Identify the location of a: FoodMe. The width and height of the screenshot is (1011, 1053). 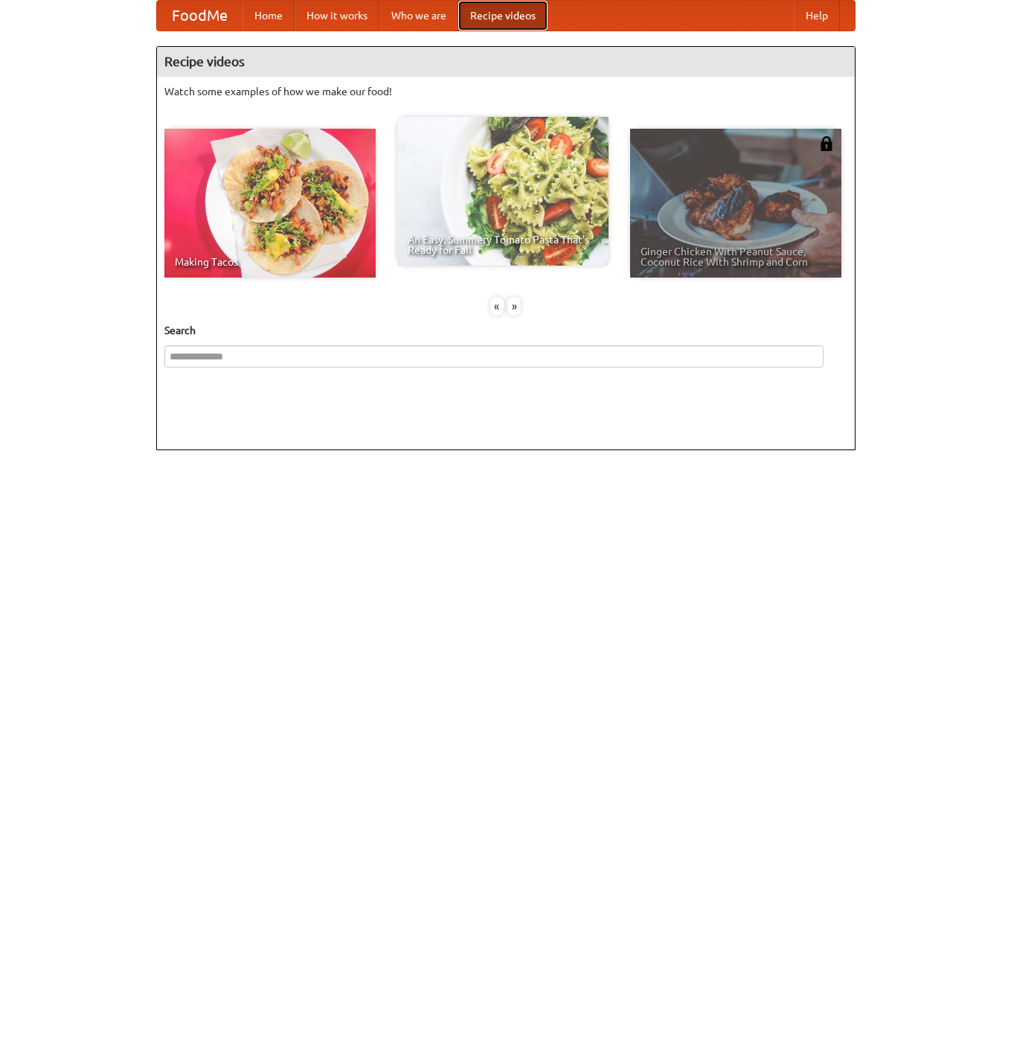
(199, 16).